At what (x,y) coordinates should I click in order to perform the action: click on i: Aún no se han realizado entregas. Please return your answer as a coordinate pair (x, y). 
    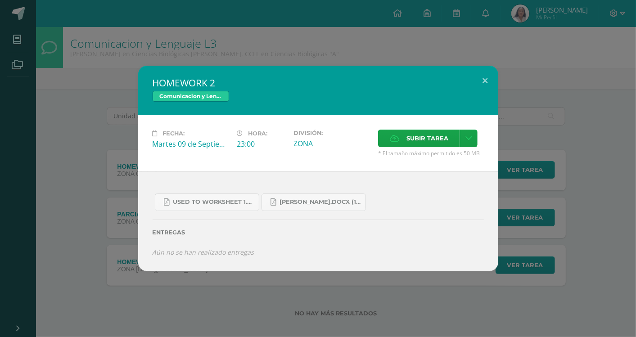
    Looking at the image, I should click on (203, 252).